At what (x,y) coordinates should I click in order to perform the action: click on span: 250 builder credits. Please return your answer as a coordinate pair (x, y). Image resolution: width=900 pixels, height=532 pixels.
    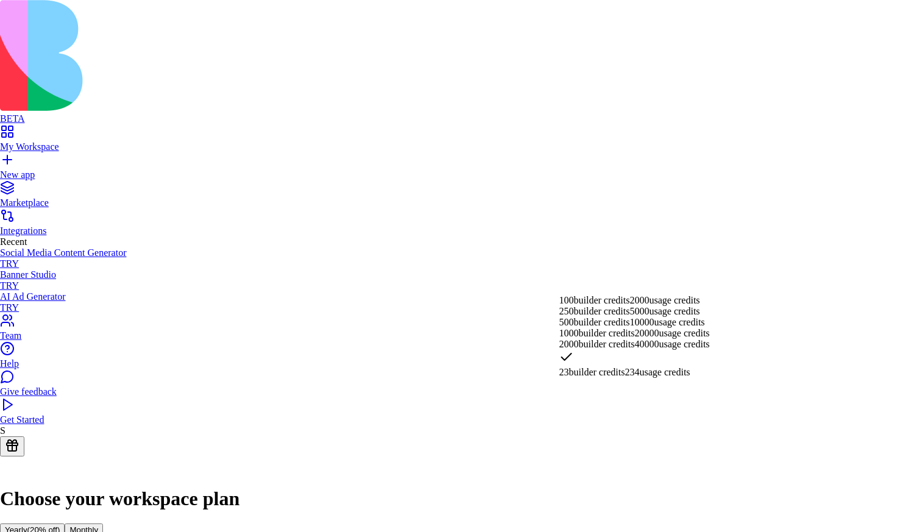
    Looking at the image, I should click on (595, 311).